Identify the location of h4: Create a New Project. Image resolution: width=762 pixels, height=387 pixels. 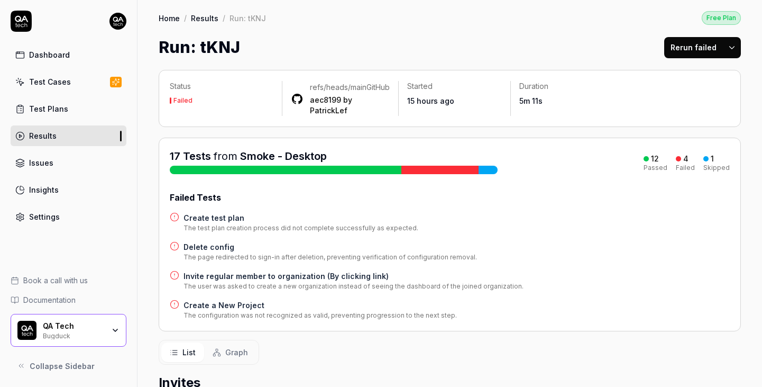
(320, 305).